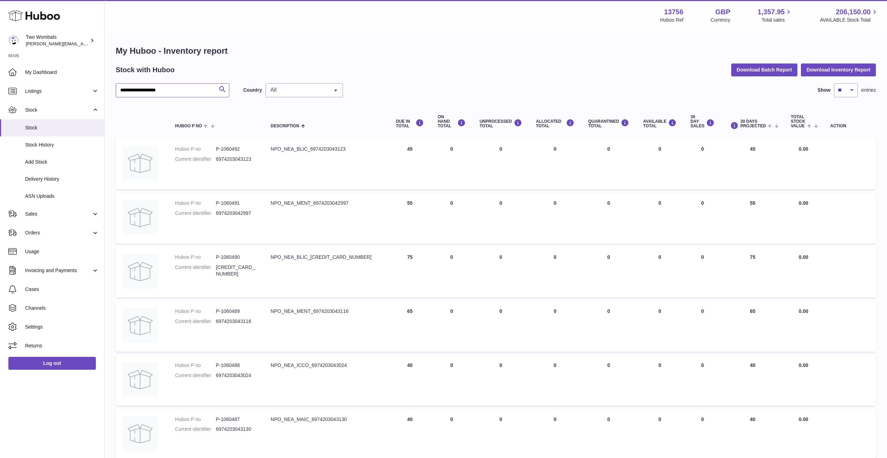 The height and width of the screenshot is (458, 887). I want to click on div: DUE IN TOTAL, so click(410, 123).